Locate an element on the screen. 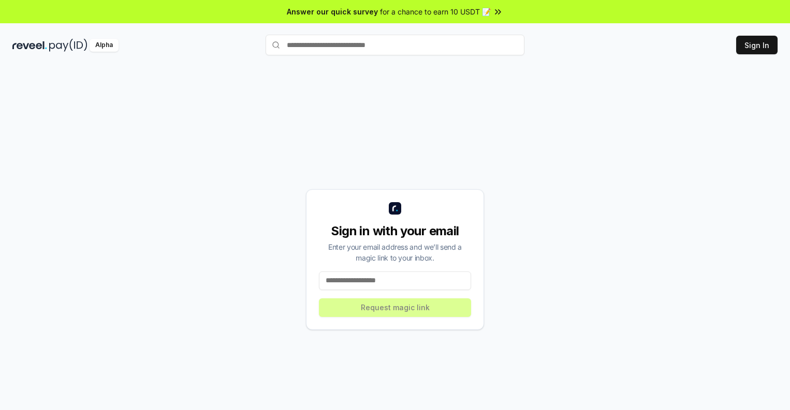 Image resolution: width=790 pixels, height=410 pixels. button: Sign In is located at coordinates (757, 45).